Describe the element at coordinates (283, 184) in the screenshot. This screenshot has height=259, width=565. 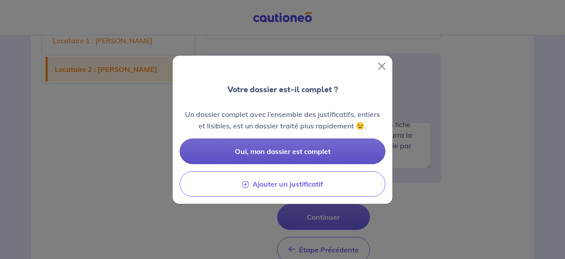
I see `button: Ajouter un justificatif` at that location.